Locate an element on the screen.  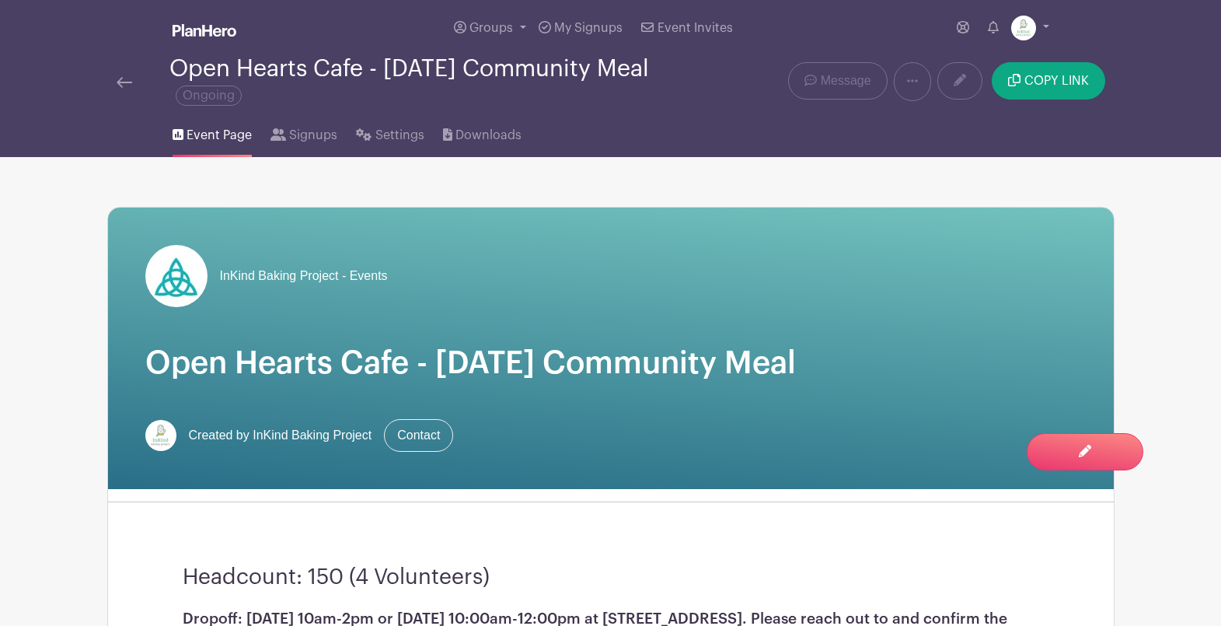
a: Contact is located at coordinates (418, 435).